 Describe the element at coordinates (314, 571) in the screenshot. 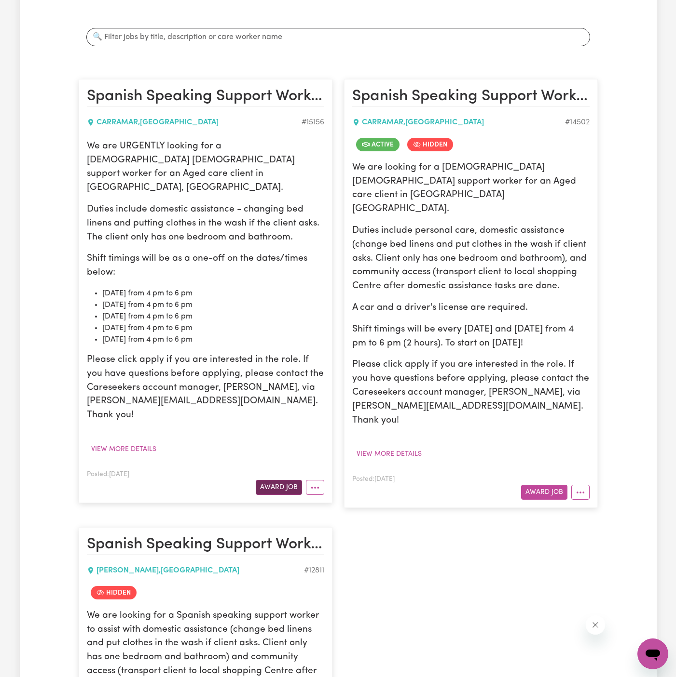

I see `div: Job ID #12811` at that location.